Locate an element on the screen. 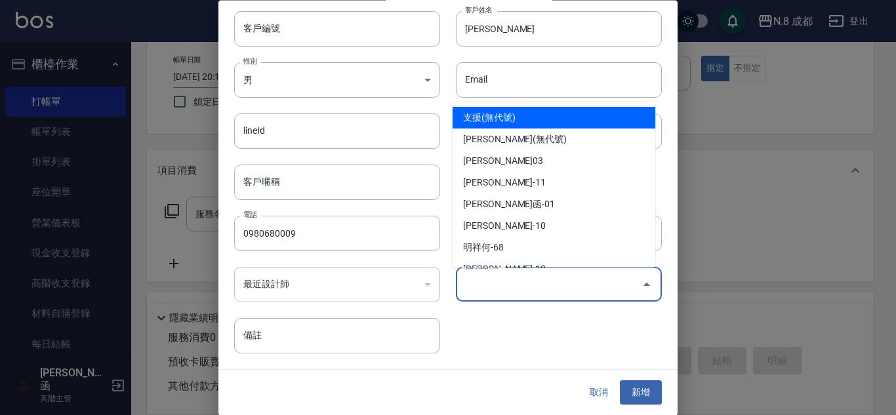  li: 支援(無代號) is located at coordinates (554, 117).